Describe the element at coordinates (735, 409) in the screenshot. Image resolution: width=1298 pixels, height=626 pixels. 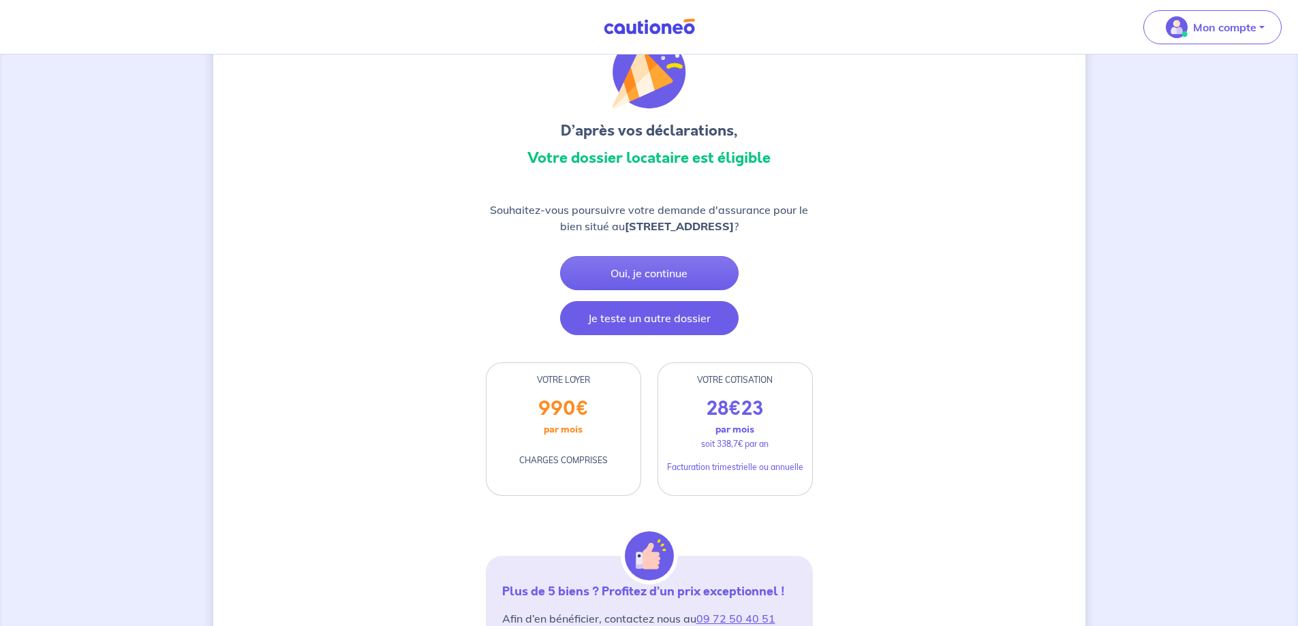
I see `p: 28` at that location.